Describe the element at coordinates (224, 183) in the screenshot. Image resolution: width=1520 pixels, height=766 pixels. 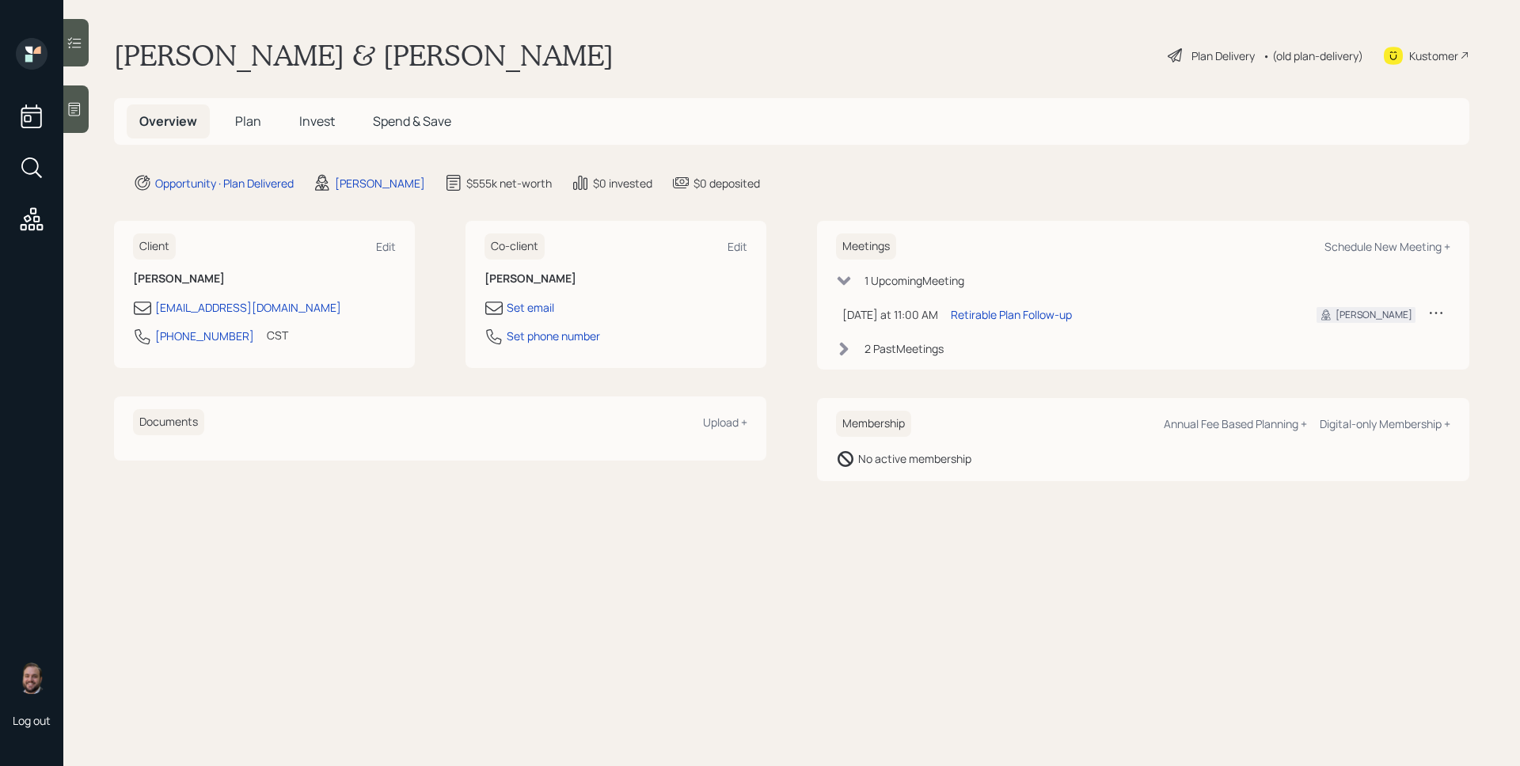
I see `div: Opportunity · Plan Delivered` at that location.